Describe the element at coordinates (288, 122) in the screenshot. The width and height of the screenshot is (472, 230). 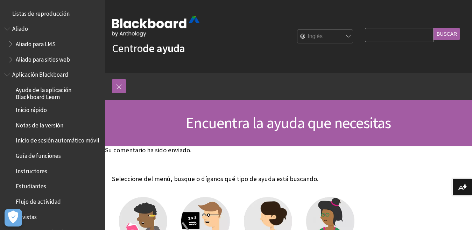
I see `font: Encuentra la ayuda que necesitas` at that location.